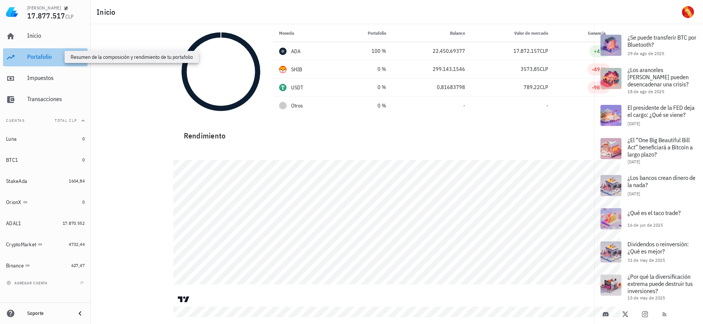 The height and width of the screenshot is (324, 703). What do you see at coordinates (28, 283) in the screenshot?
I see `span: agregar cuenta` at bounding box center [28, 283].